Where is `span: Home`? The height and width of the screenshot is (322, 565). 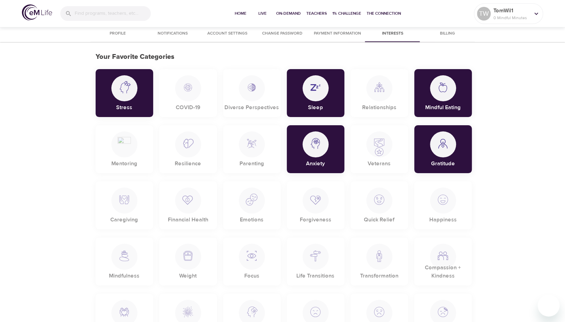 span: Home is located at coordinates (241, 13).